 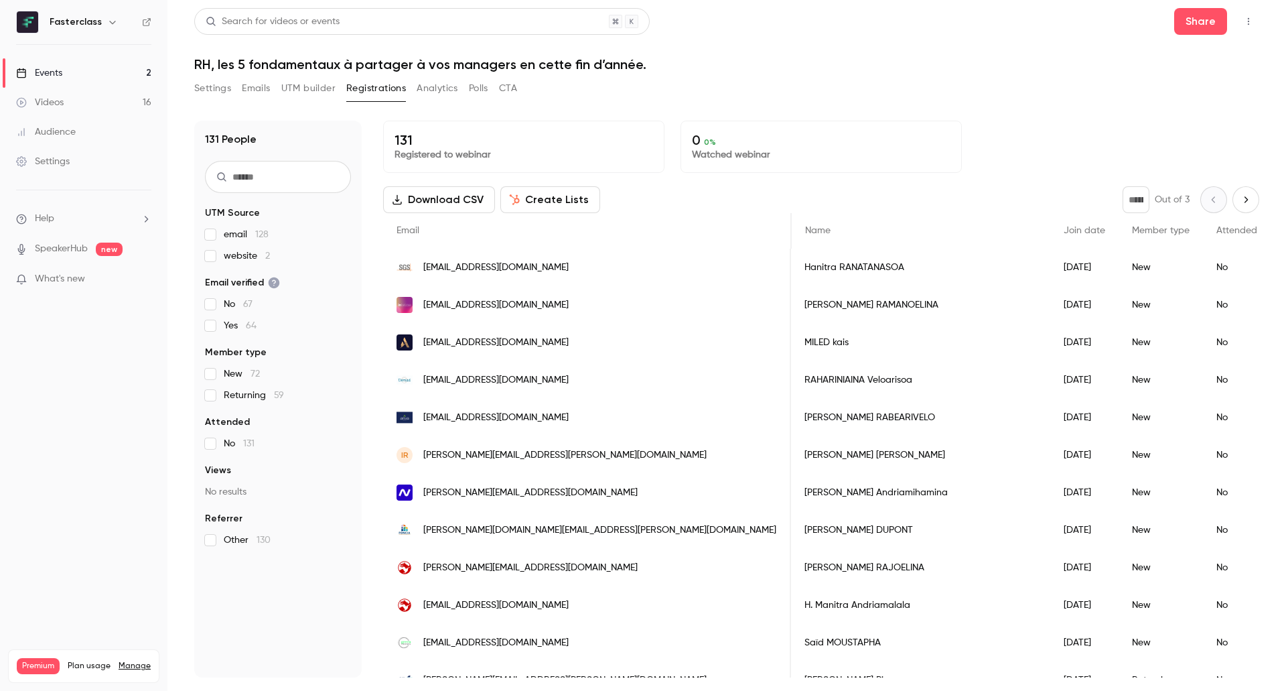 I want to click on div: Events, so click(x=39, y=73).